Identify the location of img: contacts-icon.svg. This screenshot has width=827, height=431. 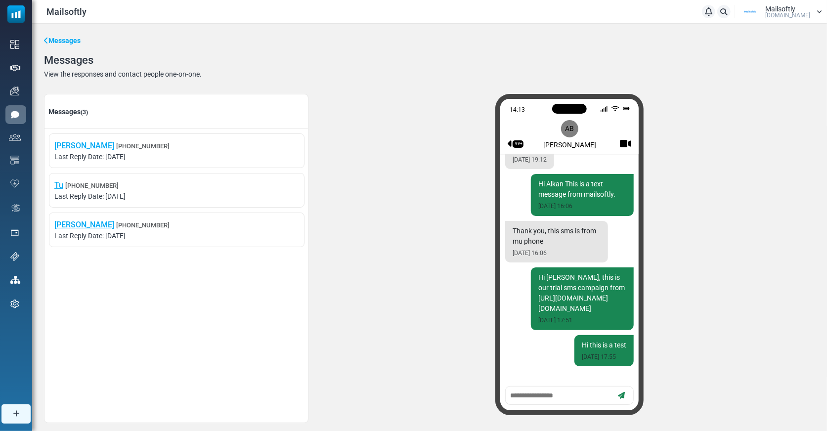
(15, 137).